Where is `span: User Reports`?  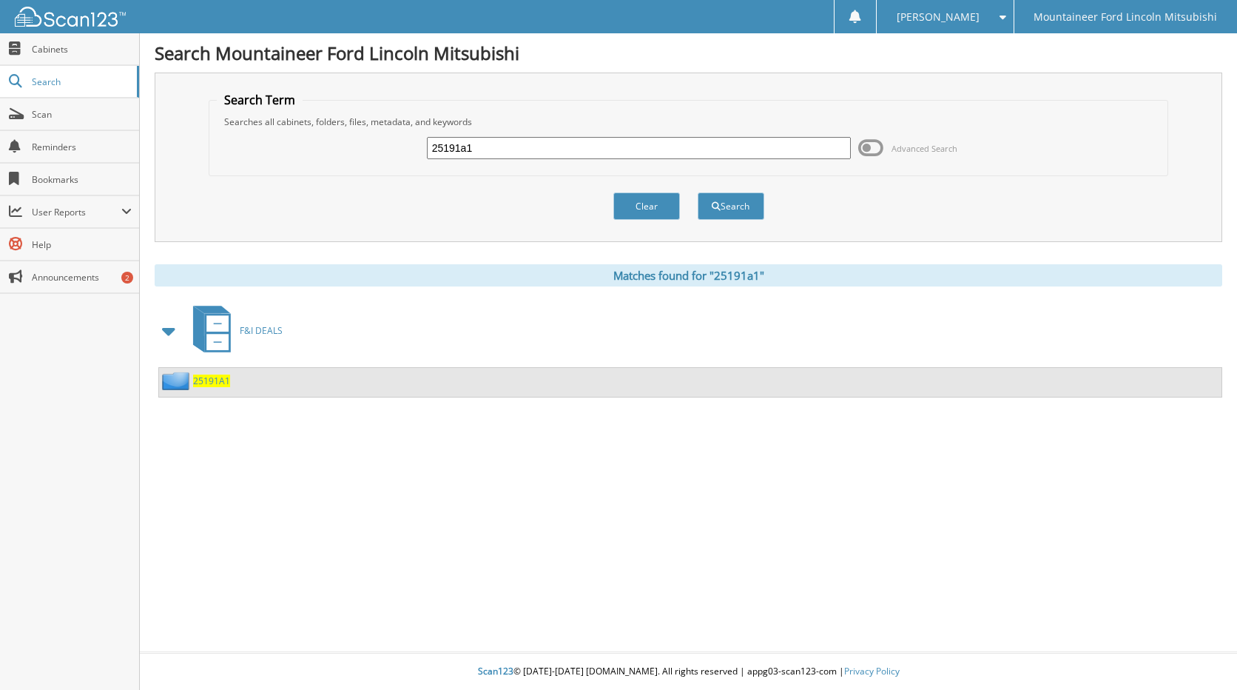 span: User Reports is located at coordinates (76, 212).